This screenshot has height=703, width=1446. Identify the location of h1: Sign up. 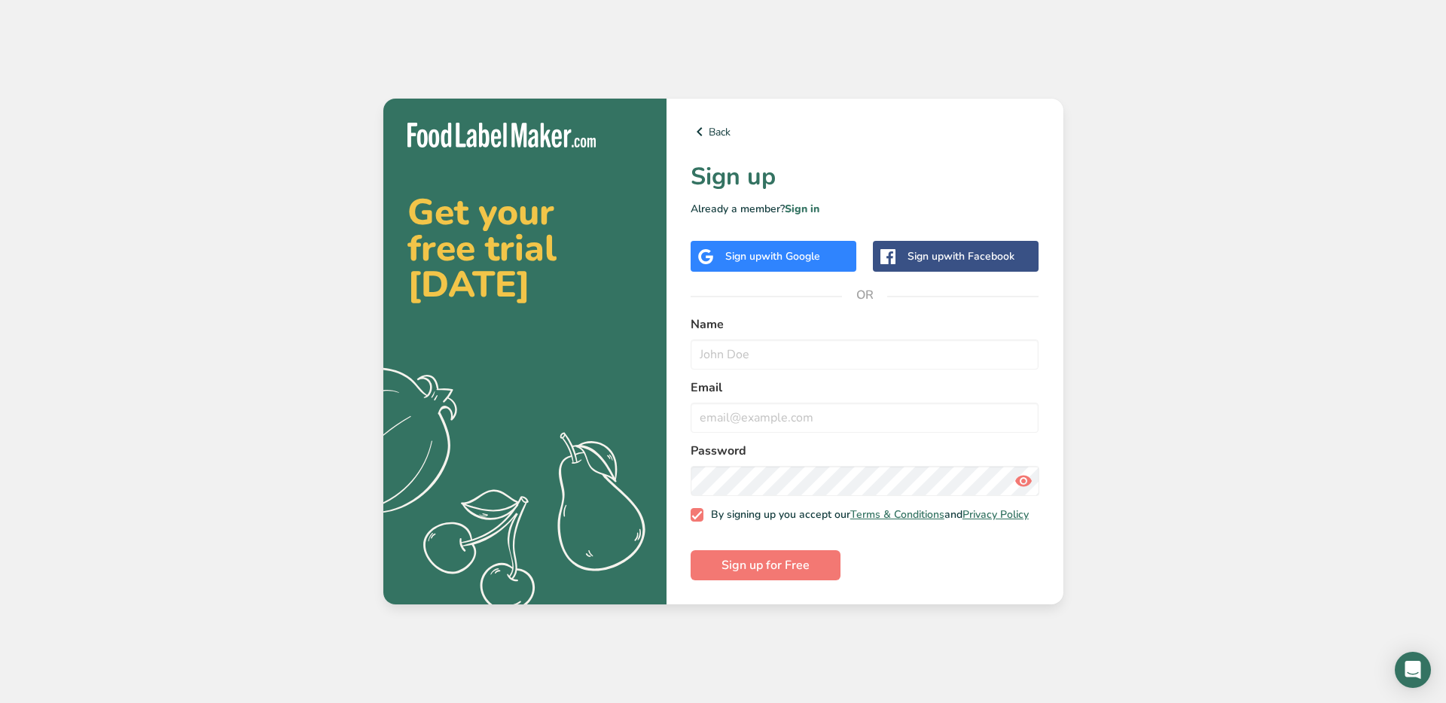
(864, 177).